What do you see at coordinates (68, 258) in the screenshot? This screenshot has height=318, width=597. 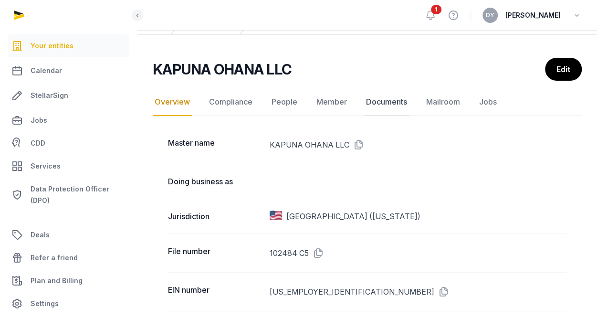 I see `a: Refer a friend` at bounding box center [68, 258].